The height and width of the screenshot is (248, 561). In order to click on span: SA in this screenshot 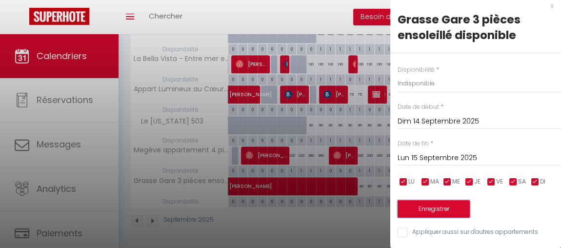, I will do `click(522, 181)`.